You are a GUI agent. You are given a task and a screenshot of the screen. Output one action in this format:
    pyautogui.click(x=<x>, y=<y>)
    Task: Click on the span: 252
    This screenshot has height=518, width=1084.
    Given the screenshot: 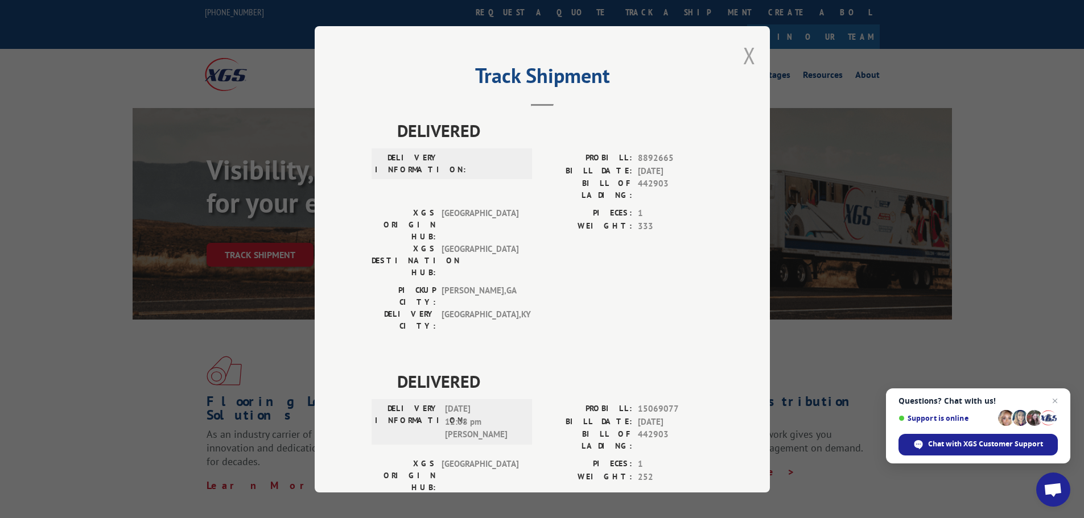 What is the action you would take?
    pyautogui.click(x=676, y=477)
    